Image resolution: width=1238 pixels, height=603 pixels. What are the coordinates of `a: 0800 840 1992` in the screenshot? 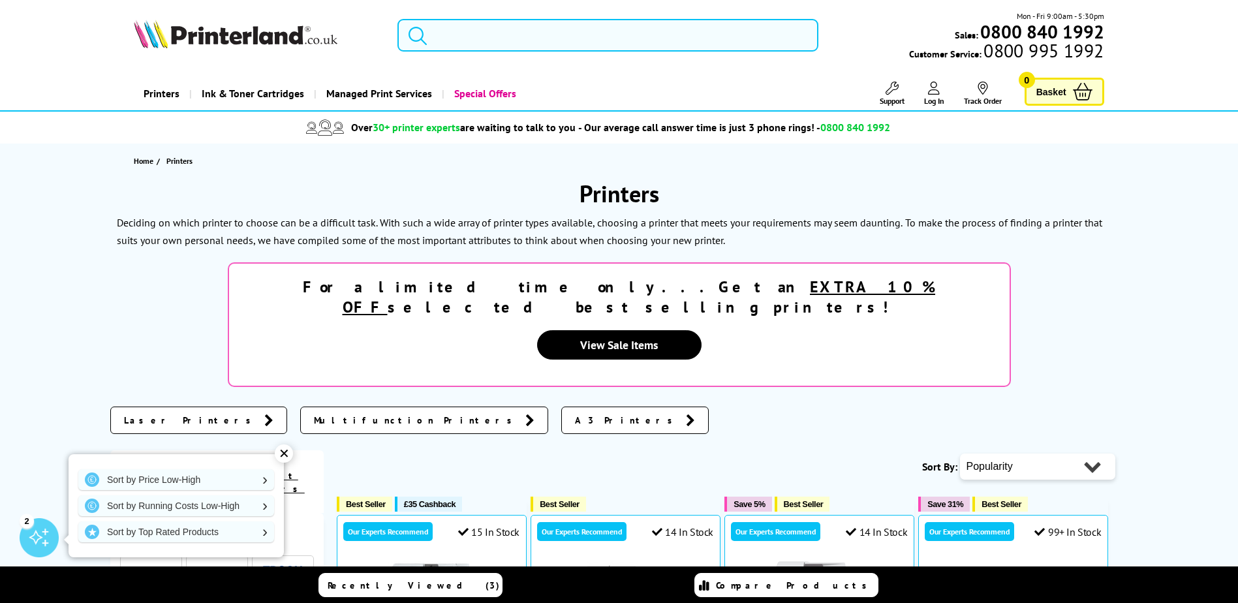 It's located at (1041, 31).